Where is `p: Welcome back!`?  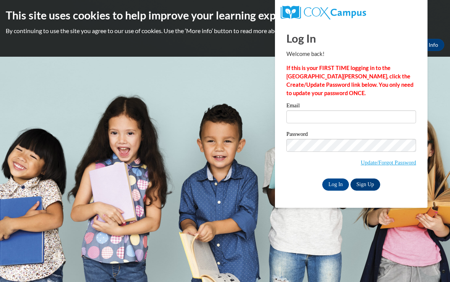 p: Welcome back! is located at coordinates (351, 54).